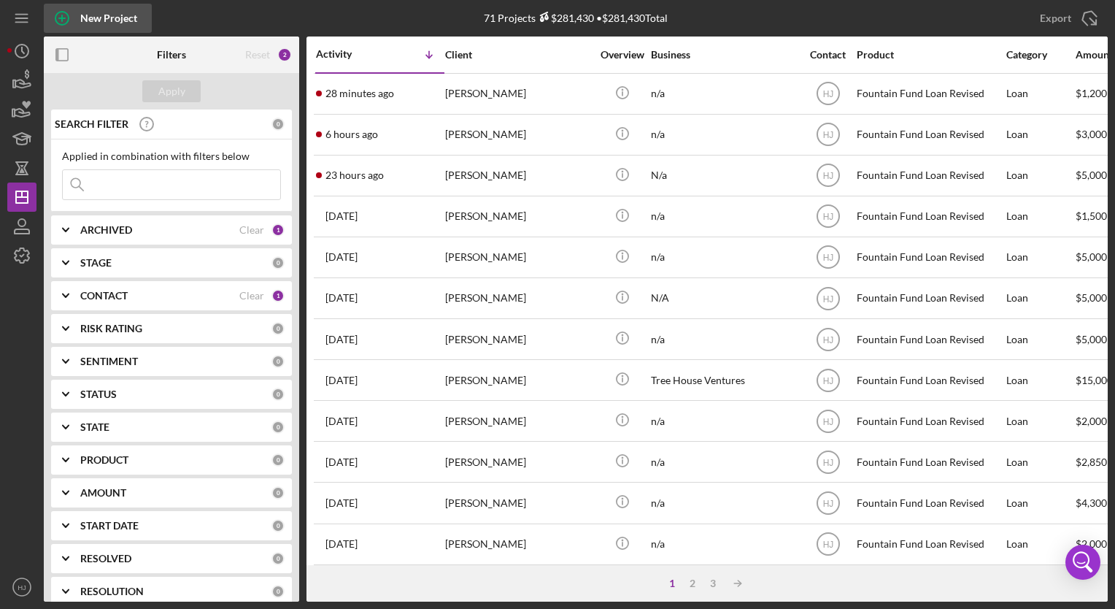  I want to click on time: 2025-09-03 14:49, so click(342, 257).